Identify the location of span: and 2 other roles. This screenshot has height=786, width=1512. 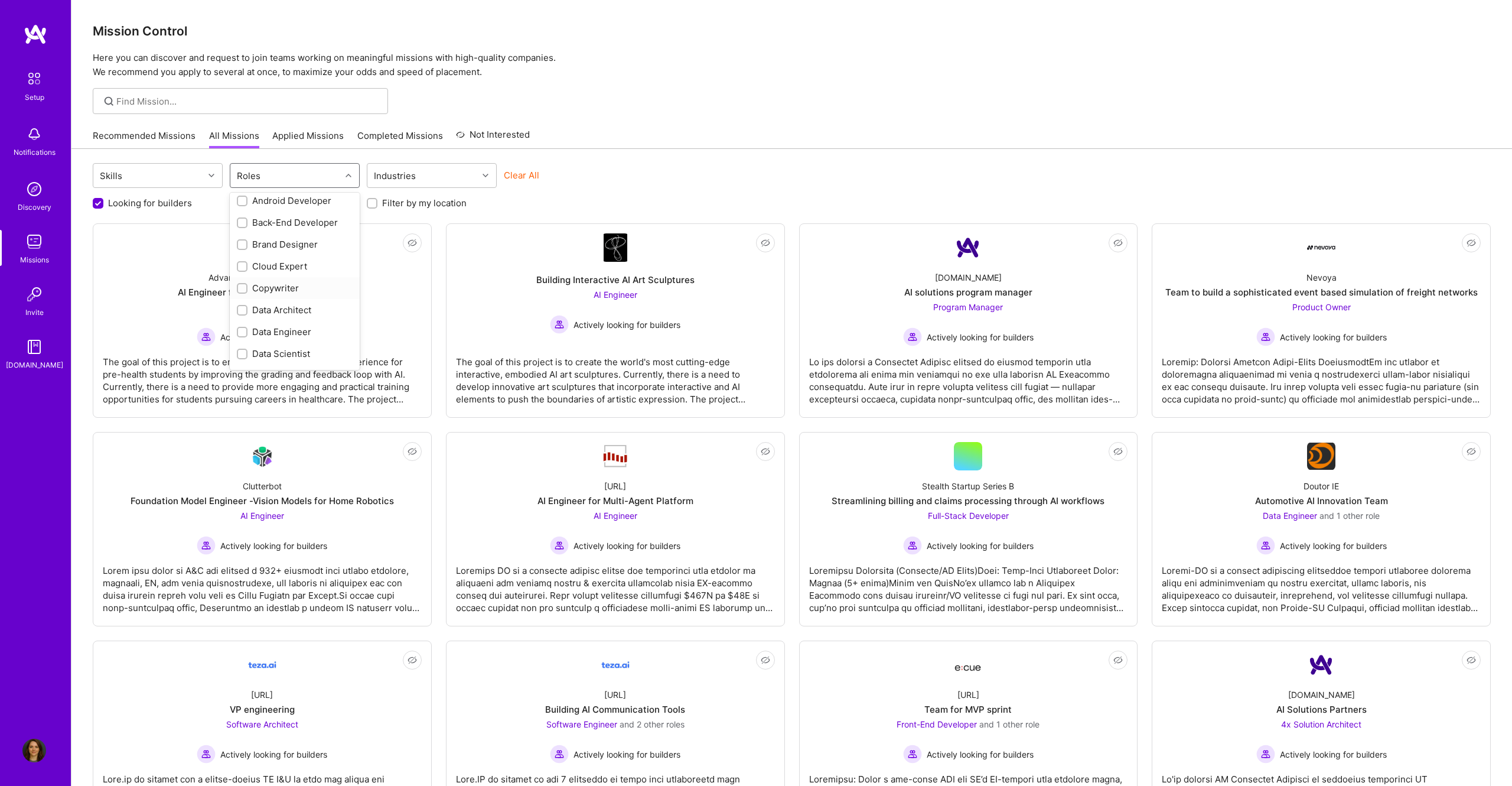
(652, 724).